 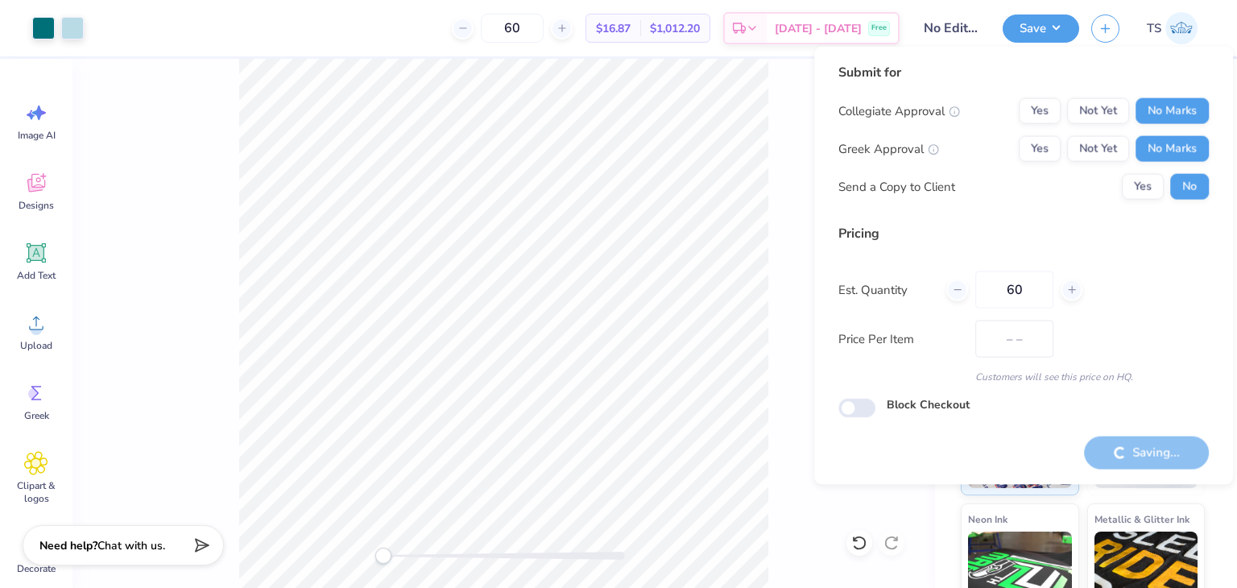 What do you see at coordinates (1142, 519) in the screenshot?
I see `span: Metallic & Glitter Ink` at bounding box center [1142, 519].